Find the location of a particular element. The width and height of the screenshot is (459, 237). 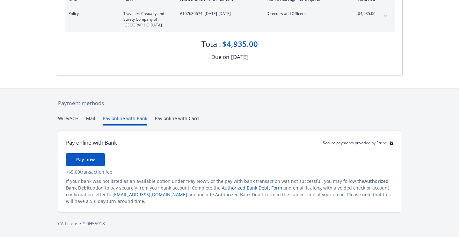

button: Mail is located at coordinates (90, 120).